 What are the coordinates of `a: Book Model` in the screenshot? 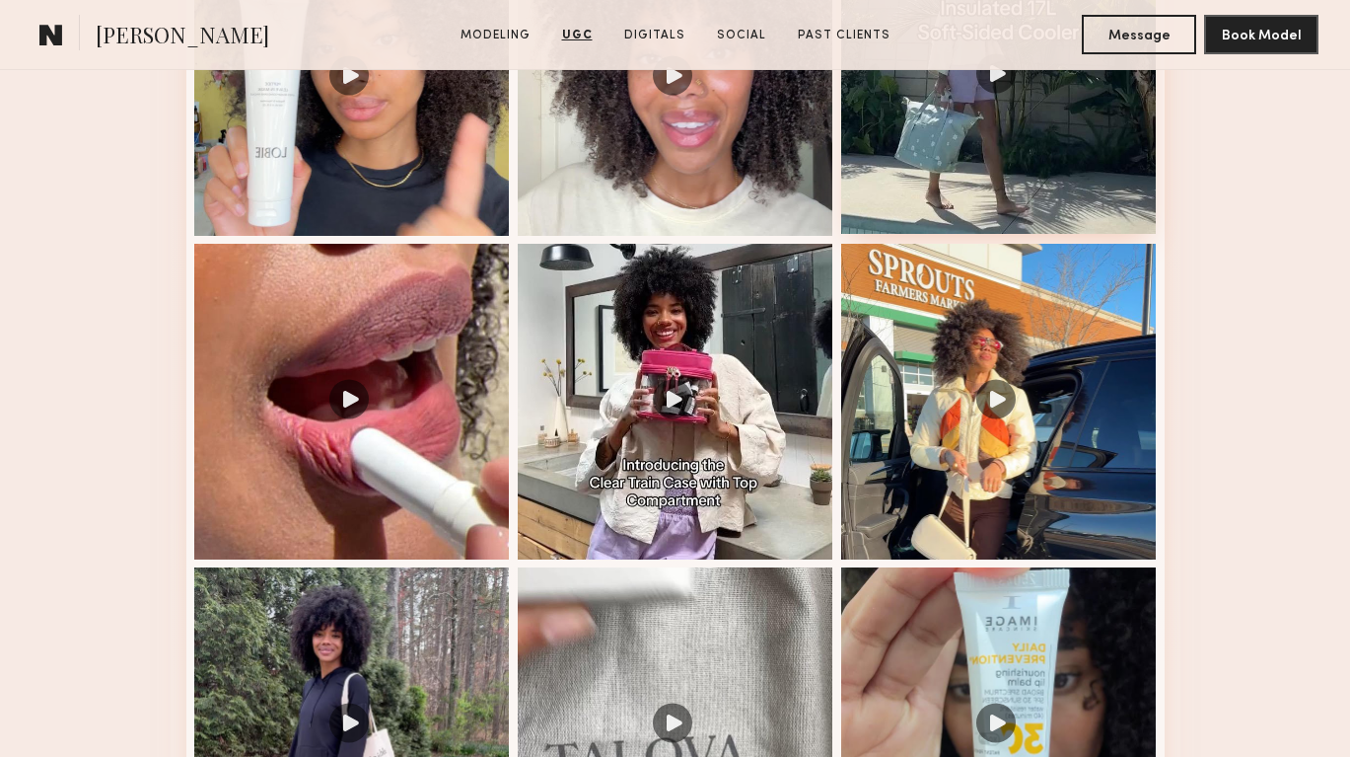 It's located at (1262, 34).